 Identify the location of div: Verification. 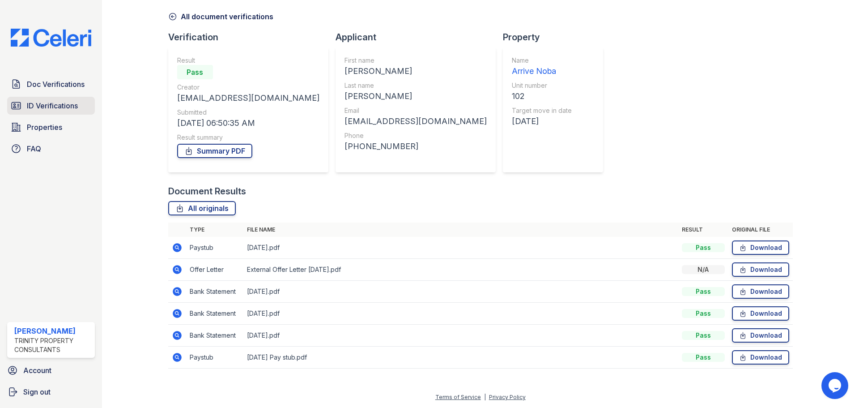
(252, 37).